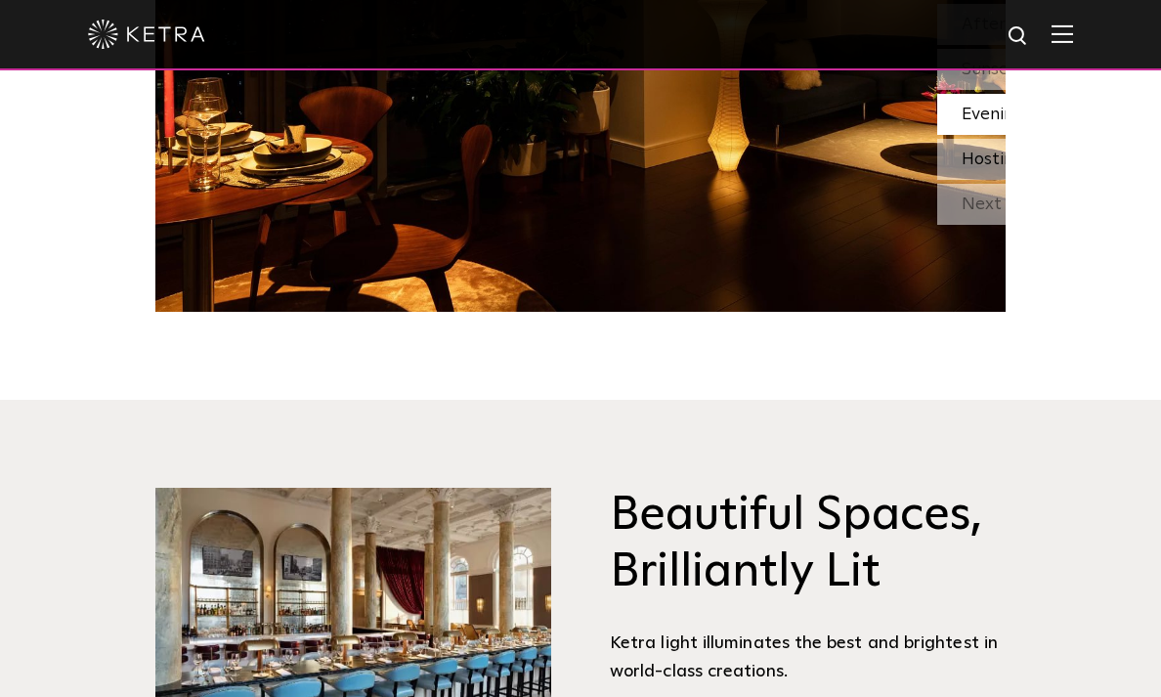 Image resolution: width=1161 pixels, height=697 pixels. I want to click on img: ketra-logo-2019-white, so click(147, 34).